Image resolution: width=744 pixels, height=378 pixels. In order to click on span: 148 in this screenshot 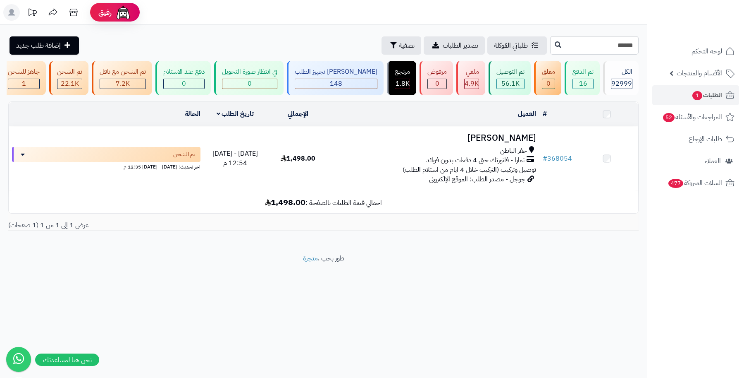, I will do `click(336, 84)`.